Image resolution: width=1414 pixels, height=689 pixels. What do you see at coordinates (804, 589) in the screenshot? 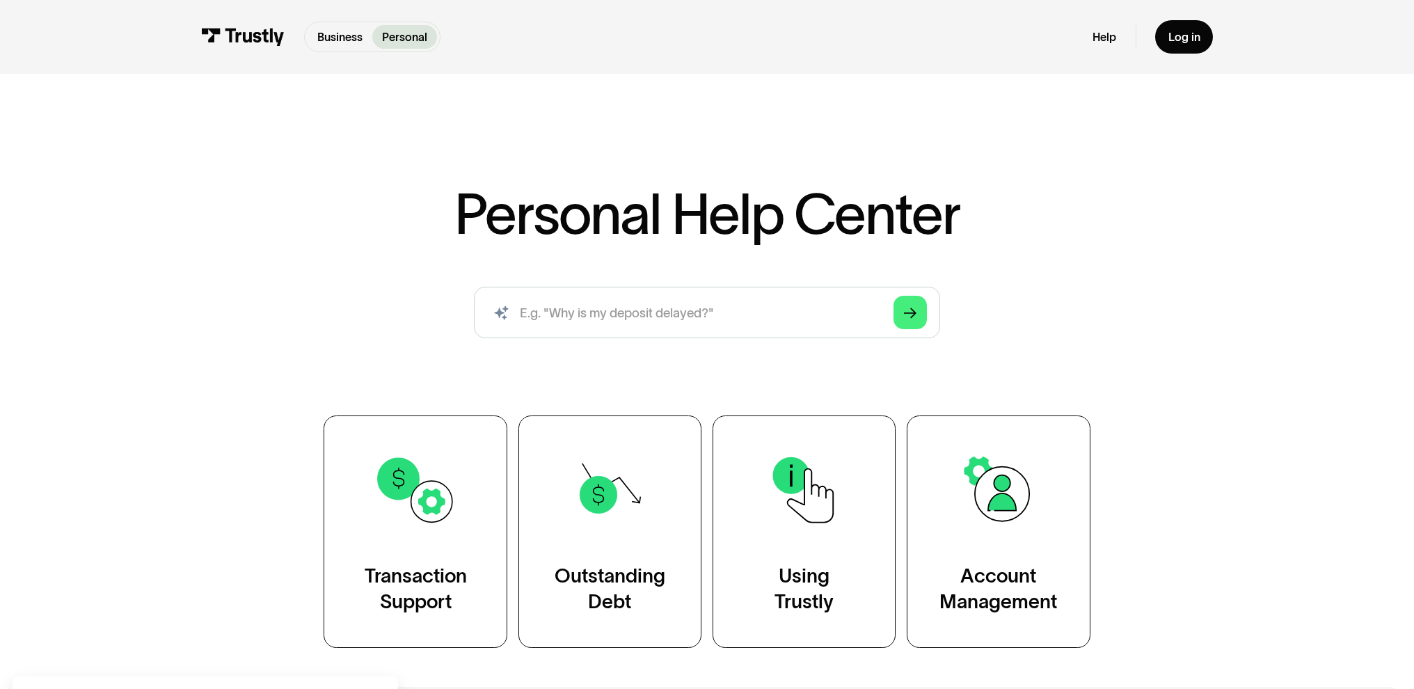
I see `div: Using Trustly` at bounding box center [804, 589].